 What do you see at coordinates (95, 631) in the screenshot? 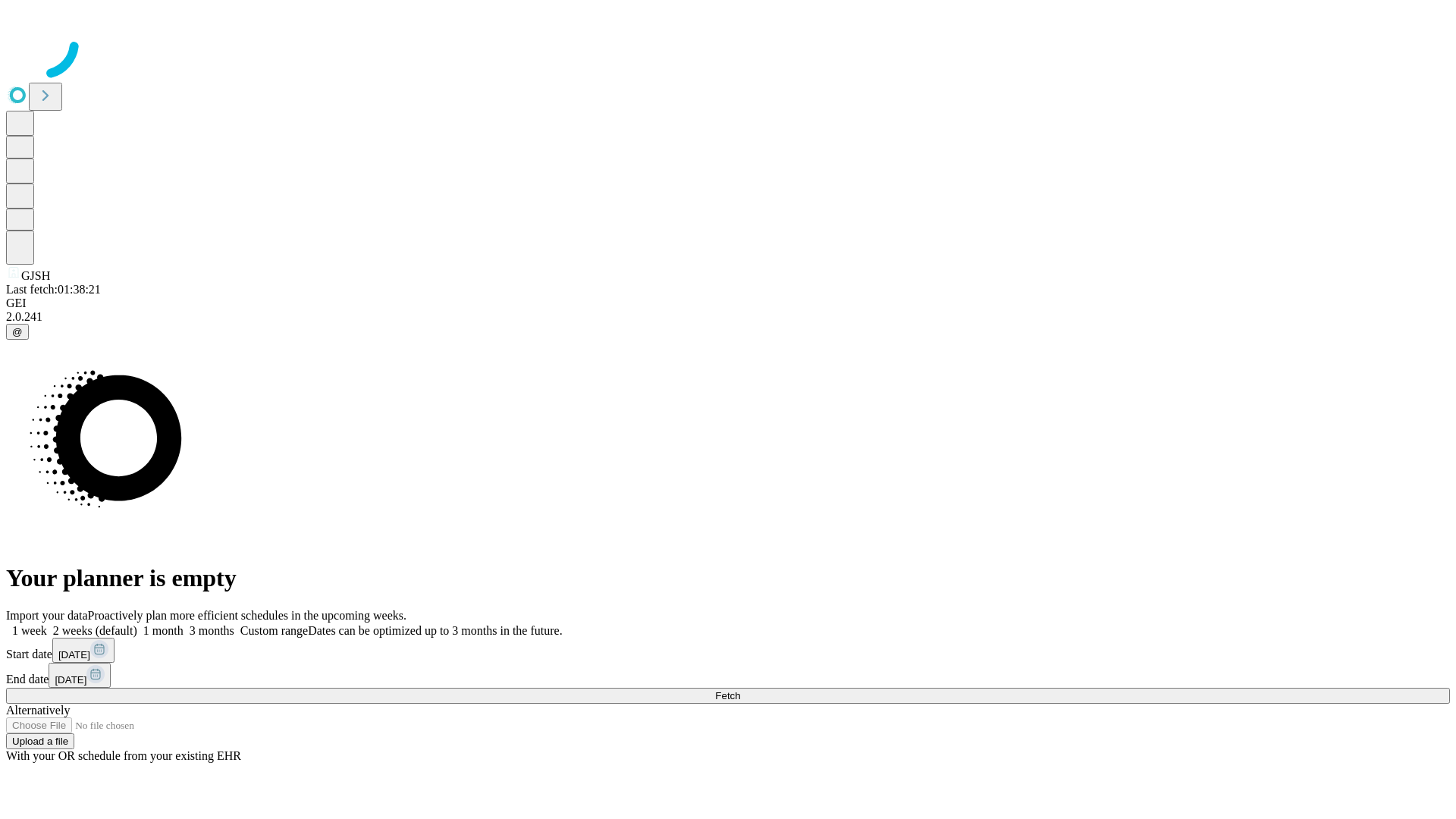
I see `span: 2 weeks (default)` at bounding box center [95, 631].